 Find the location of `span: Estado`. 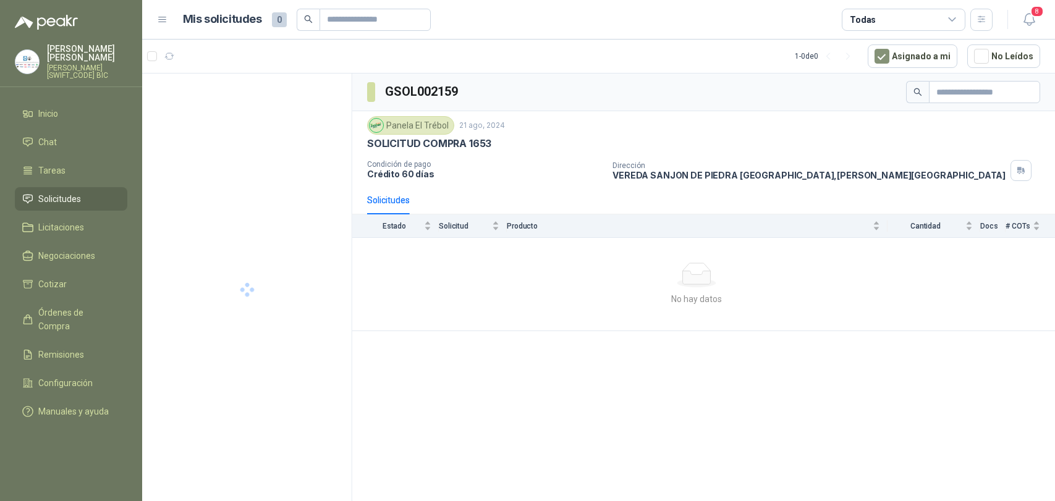

span: Estado is located at coordinates (394, 226).